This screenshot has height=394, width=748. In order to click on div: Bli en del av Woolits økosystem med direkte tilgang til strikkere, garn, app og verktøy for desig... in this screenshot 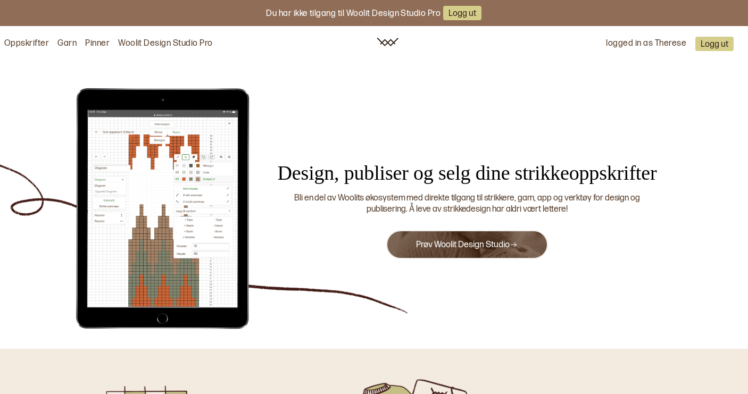, I will do `click(467, 204)`.